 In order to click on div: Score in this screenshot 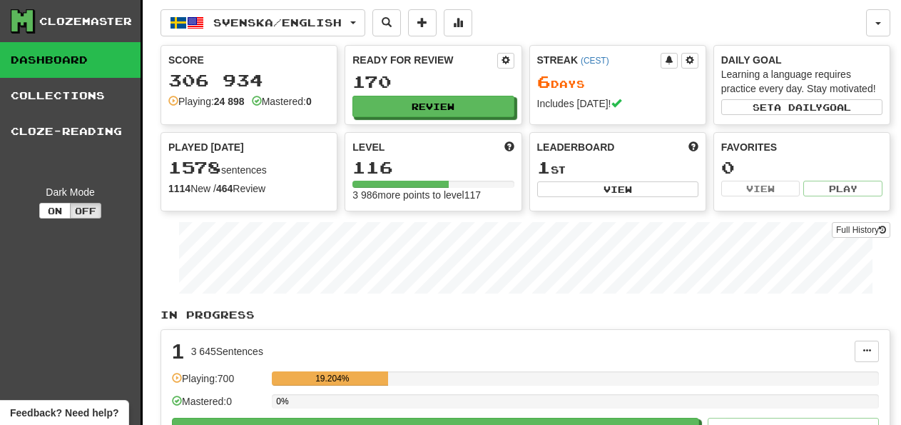, I will do `click(249, 60)`.